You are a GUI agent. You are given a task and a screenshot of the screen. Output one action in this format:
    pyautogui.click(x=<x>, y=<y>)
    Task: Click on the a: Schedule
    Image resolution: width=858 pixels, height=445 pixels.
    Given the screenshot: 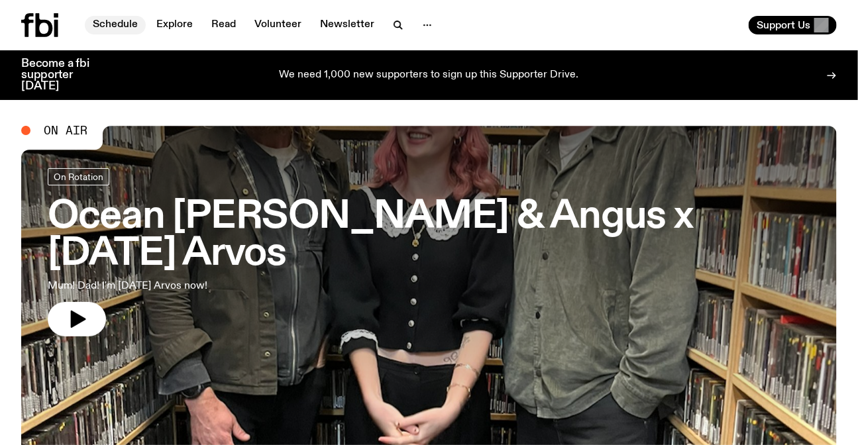 What is the action you would take?
    pyautogui.click(x=115, y=25)
    